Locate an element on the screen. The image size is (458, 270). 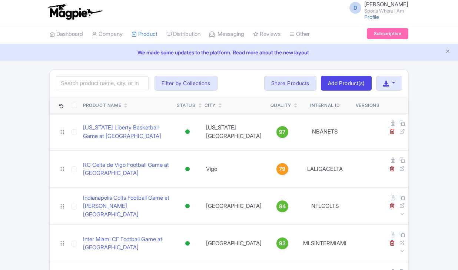
td: NBANETS is located at coordinates (325, 132).